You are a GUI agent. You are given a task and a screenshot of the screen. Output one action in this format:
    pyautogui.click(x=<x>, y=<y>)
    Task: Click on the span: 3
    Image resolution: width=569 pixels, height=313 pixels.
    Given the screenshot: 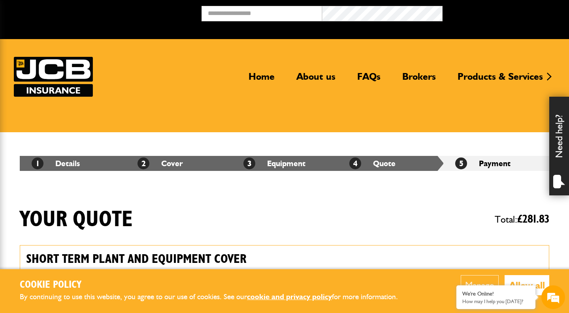 What is the action you would take?
    pyautogui.click(x=249, y=164)
    